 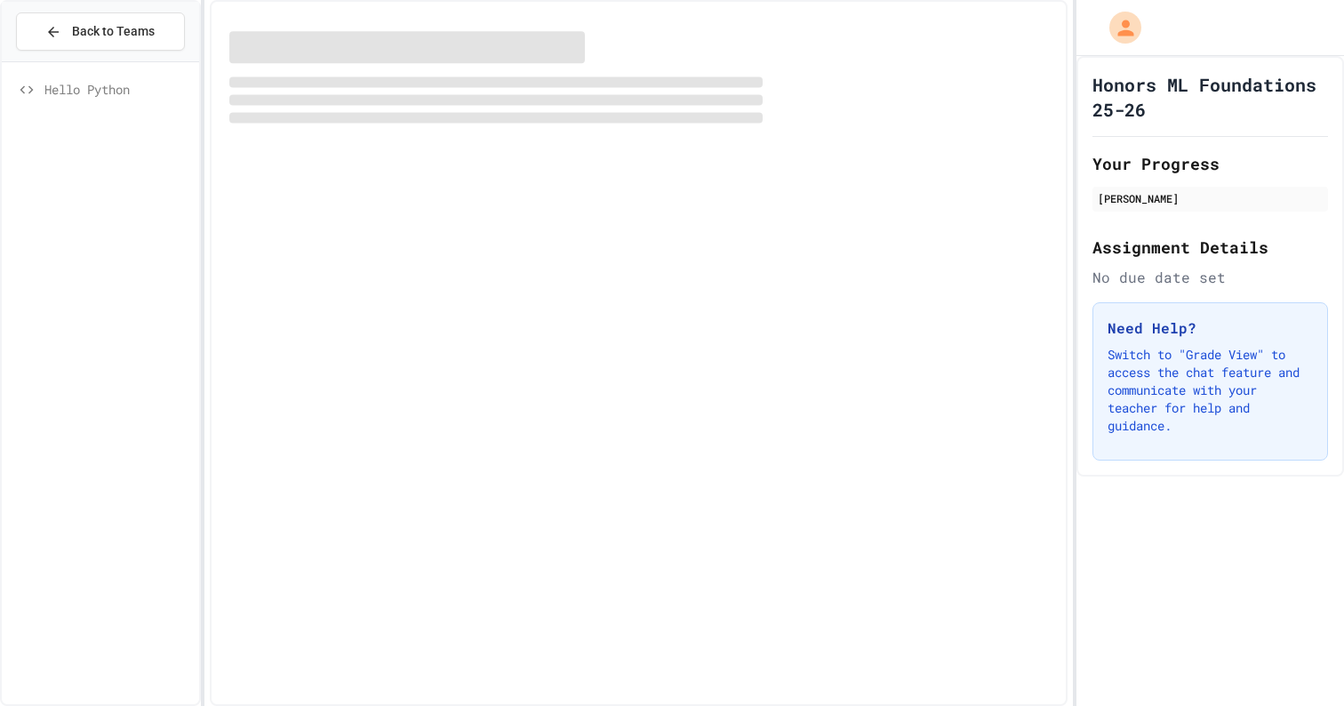 I want to click on h3: Need Help?, so click(x=1210, y=328).